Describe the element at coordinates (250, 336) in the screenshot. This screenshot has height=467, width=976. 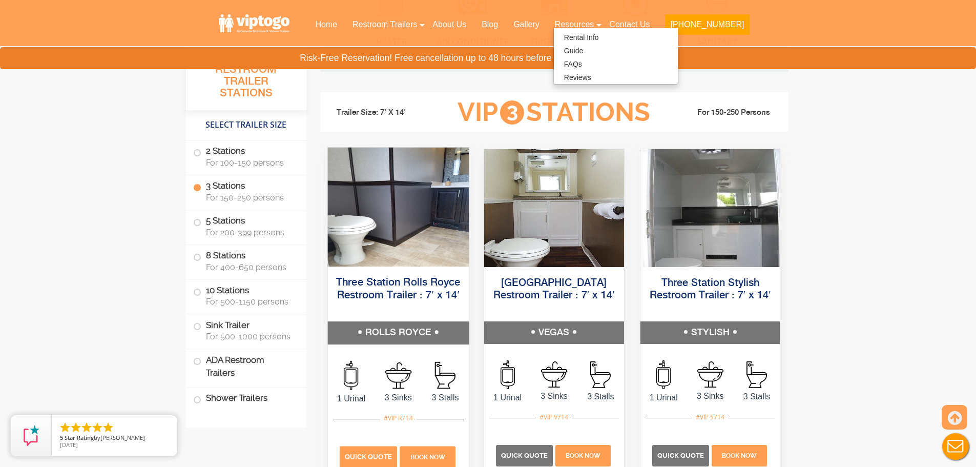
I see `span: For 500-1000 persons` at that location.